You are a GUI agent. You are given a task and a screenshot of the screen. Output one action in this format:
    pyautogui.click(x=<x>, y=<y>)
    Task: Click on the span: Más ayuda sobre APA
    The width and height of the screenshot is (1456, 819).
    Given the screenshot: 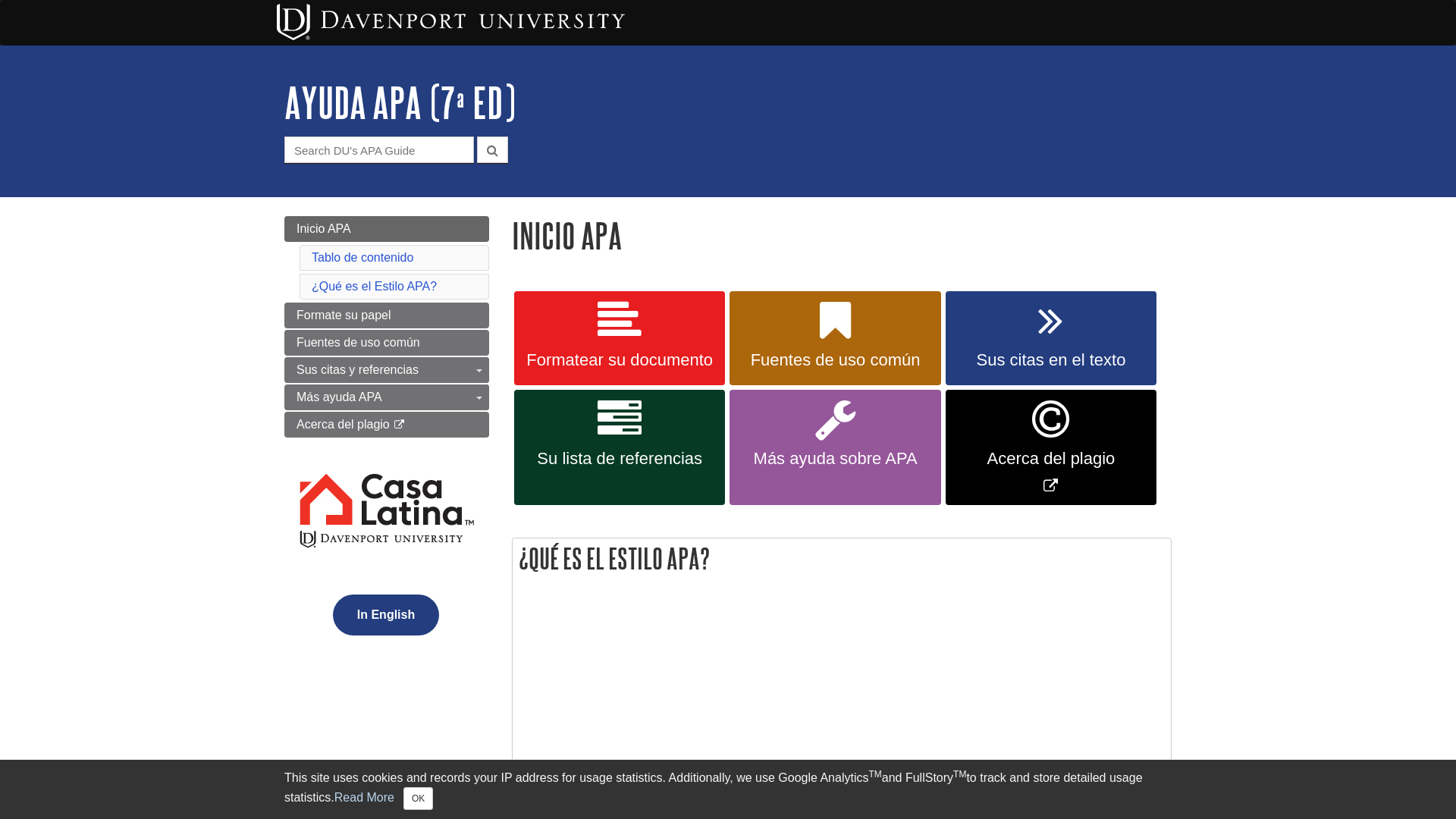 What is the action you would take?
    pyautogui.click(x=835, y=459)
    